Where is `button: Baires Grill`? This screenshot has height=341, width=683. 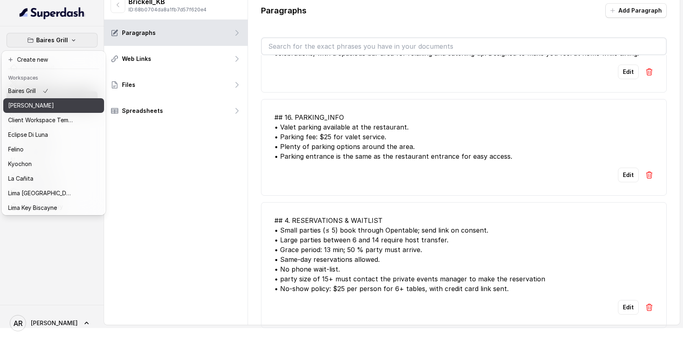
button: Baires Grill is located at coordinates (52, 40).